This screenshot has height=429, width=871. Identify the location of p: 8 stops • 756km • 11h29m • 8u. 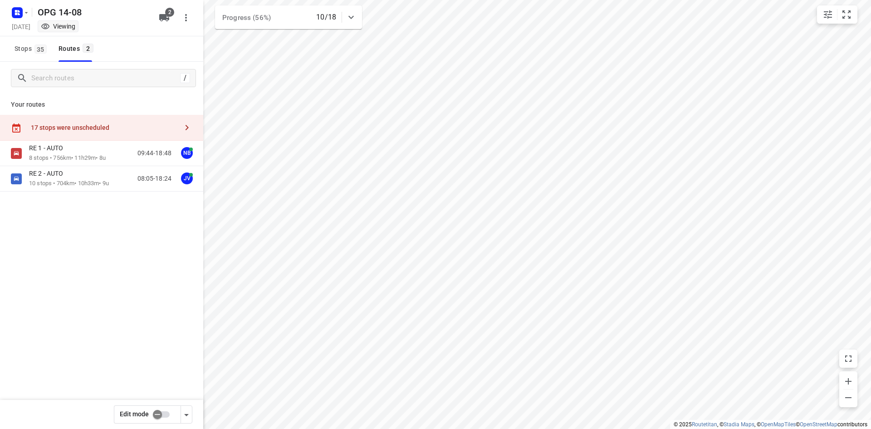
(67, 158).